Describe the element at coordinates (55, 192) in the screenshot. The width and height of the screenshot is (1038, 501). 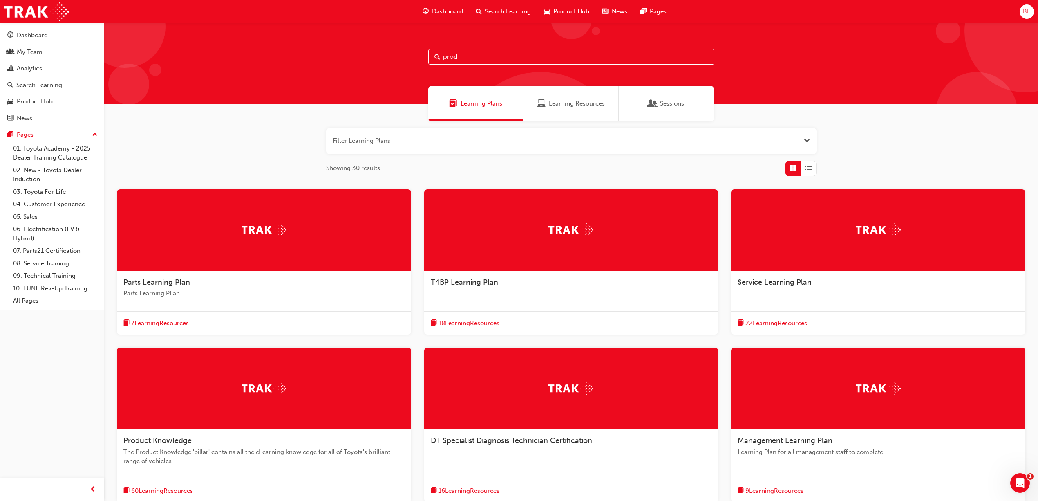
I see `a: 03. Toyota For Life` at that location.